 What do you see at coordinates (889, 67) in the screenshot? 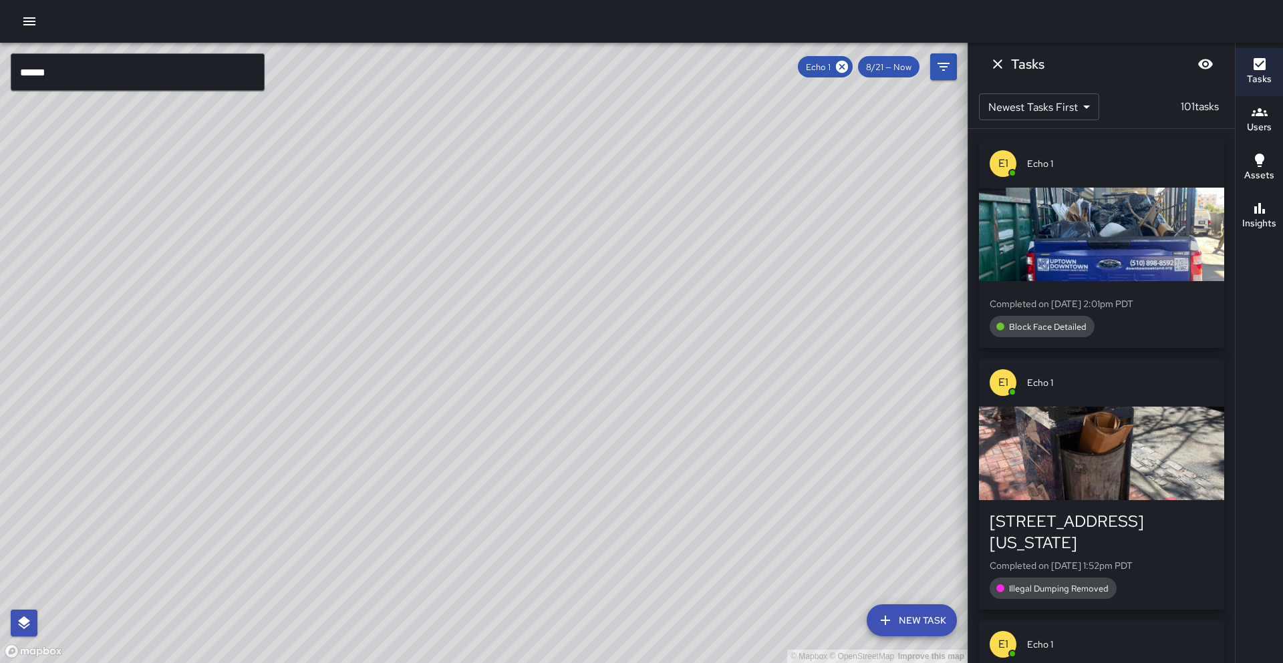
I see `span: 8/21 — Now` at bounding box center [889, 67].